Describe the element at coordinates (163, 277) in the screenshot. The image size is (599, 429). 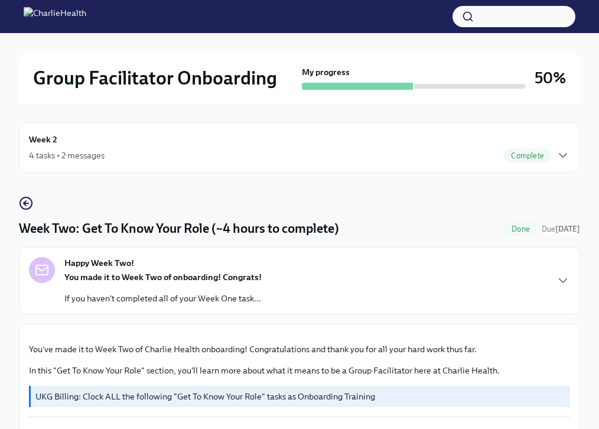
I see `strong: You made it to Week Two of onboarding! Congrats!` at that location.